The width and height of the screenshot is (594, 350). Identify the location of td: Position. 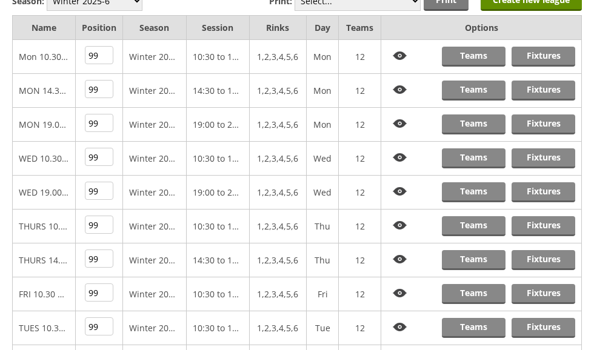
(99, 28).